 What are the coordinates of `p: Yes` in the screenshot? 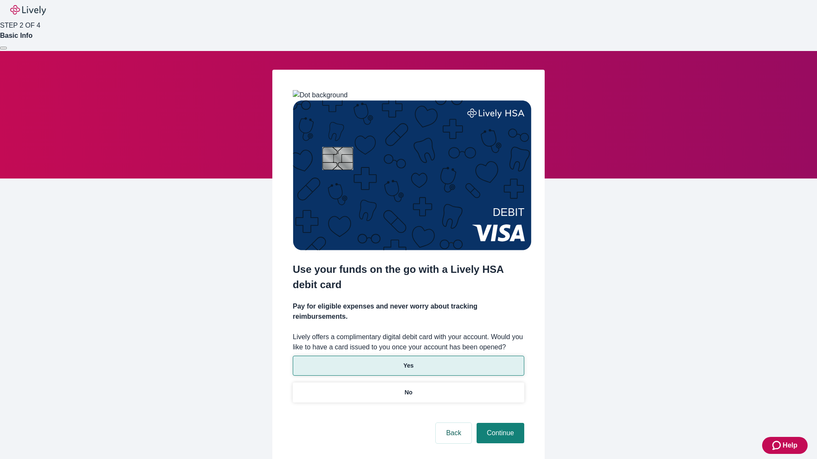 It's located at (408, 366).